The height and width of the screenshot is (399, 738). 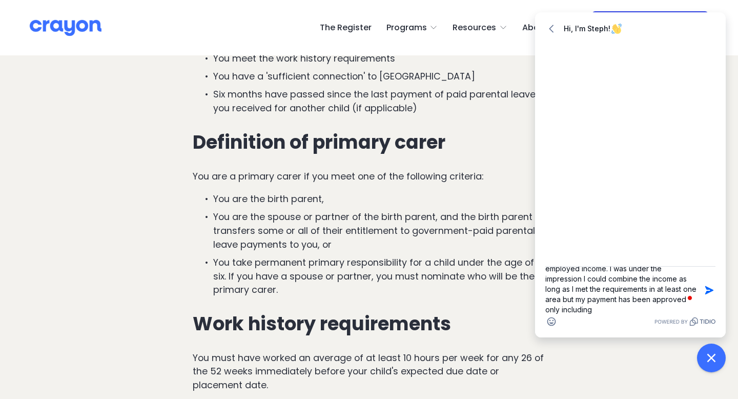 What do you see at coordinates (379, 199) in the screenshot?
I see `p: You are the birth parent,` at bounding box center [379, 199].